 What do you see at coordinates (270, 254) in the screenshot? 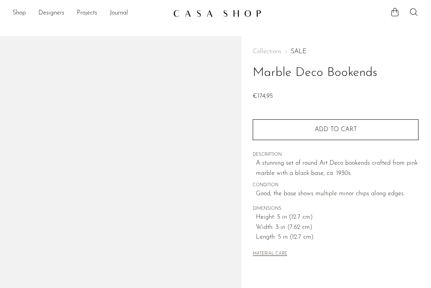
I see `button: MATERIAL CARE` at bounding box center [270, 254].